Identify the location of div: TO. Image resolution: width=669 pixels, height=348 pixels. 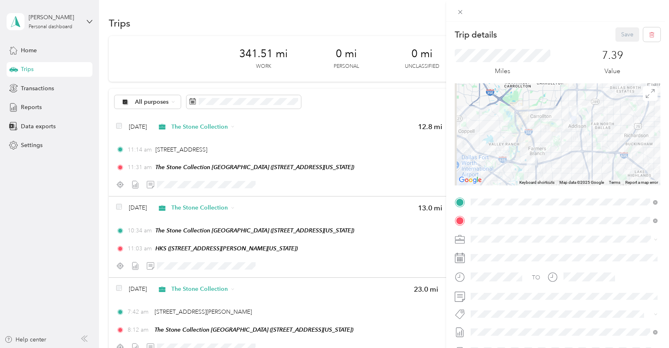
(536, 278).